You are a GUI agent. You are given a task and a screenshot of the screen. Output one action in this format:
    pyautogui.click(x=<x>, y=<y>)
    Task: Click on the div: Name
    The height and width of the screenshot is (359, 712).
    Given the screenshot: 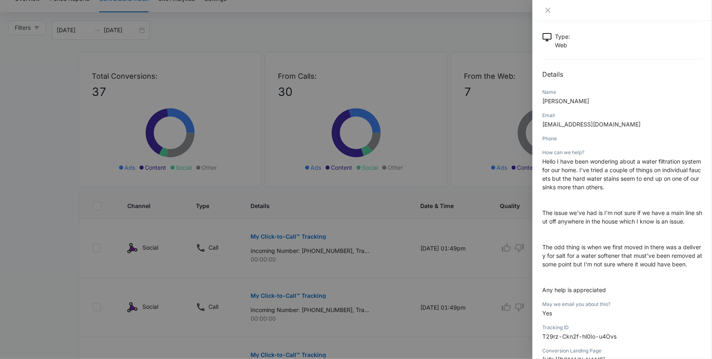 What is the action you would take?
    pyautogui.click(x=623, y=92)
    